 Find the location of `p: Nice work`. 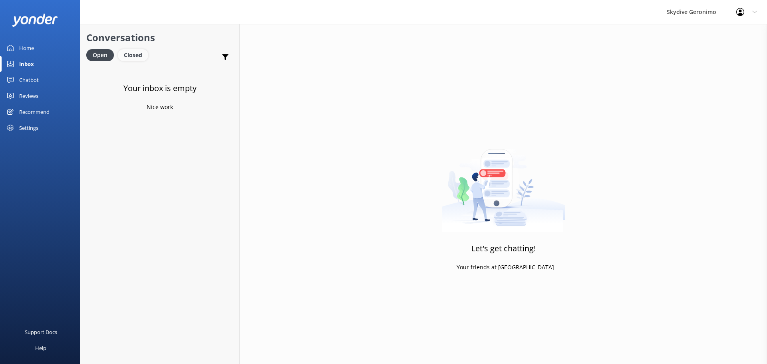

p: Nice work is located at coordinates (160, 107).